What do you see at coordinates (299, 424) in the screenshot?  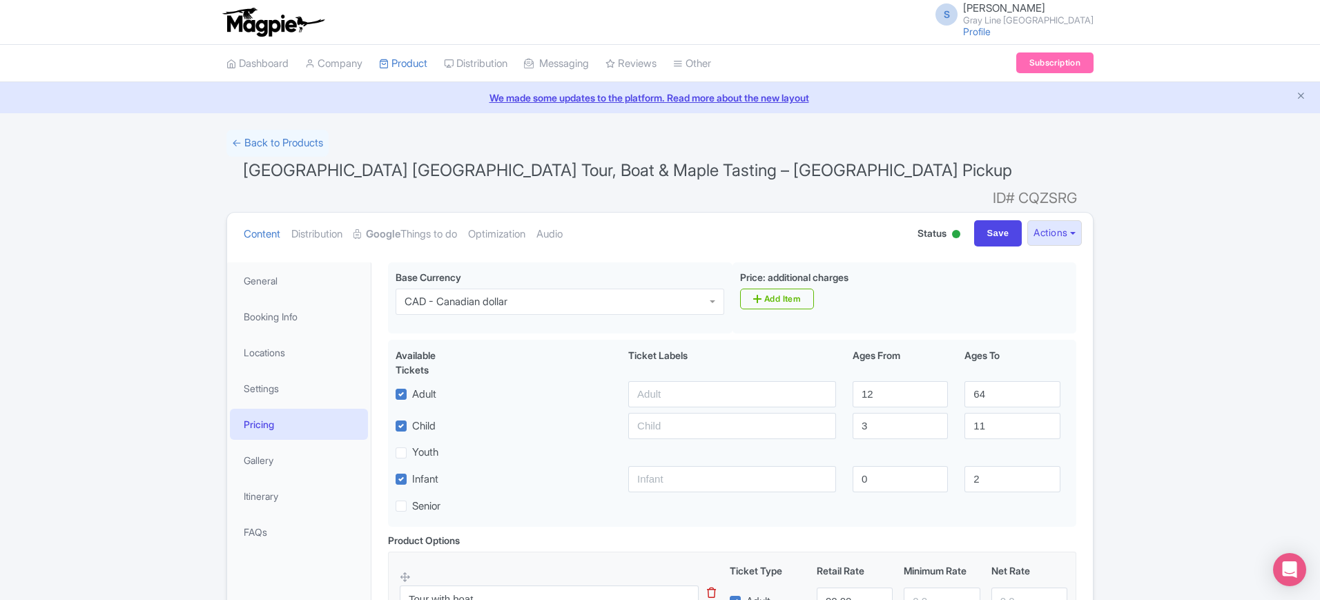 I see `a: Pricing` at bounding box center [299, 424].